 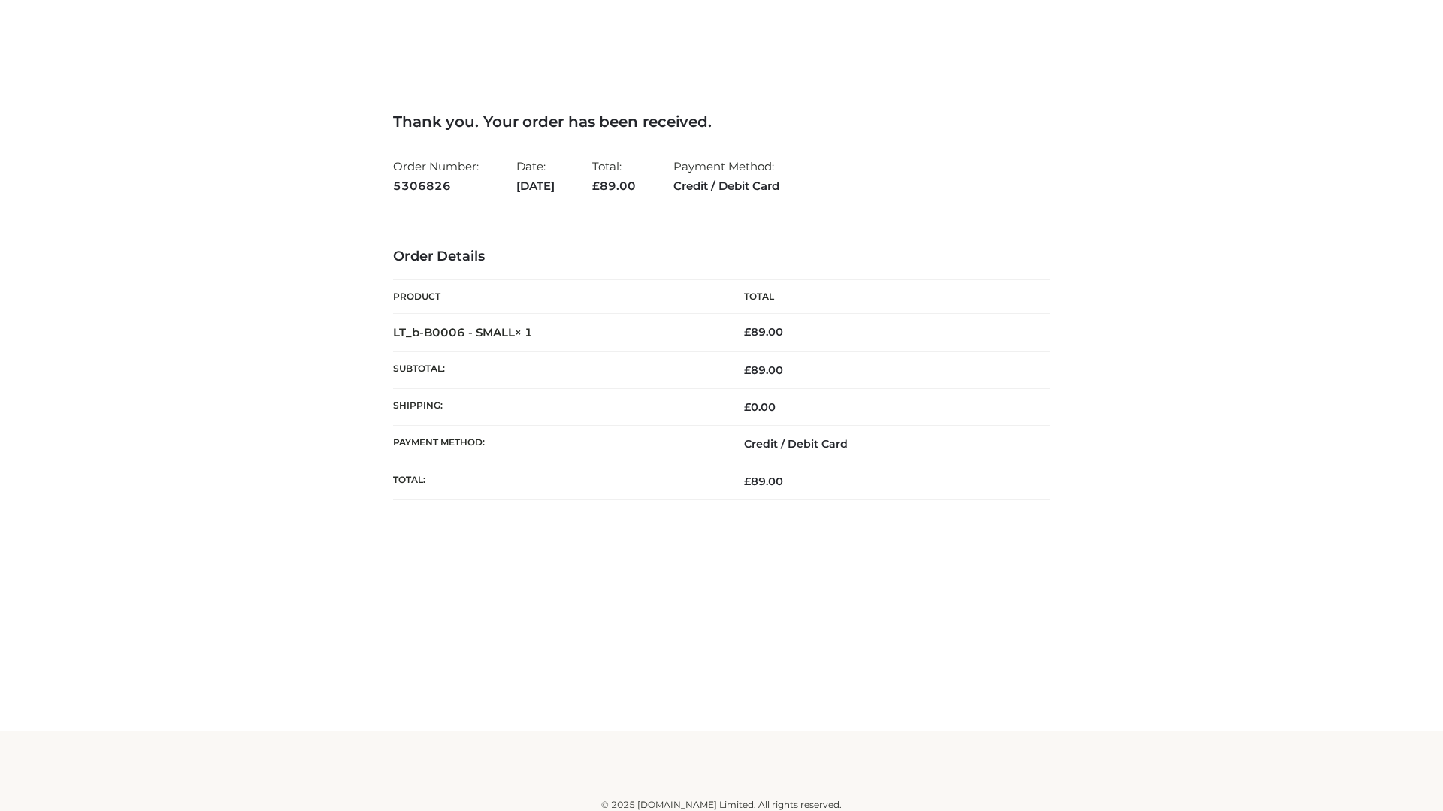 What do you see at coordinates (721, 257) in the screenshot?
I see `h3: Order Details` at bounding box center [721, 257].